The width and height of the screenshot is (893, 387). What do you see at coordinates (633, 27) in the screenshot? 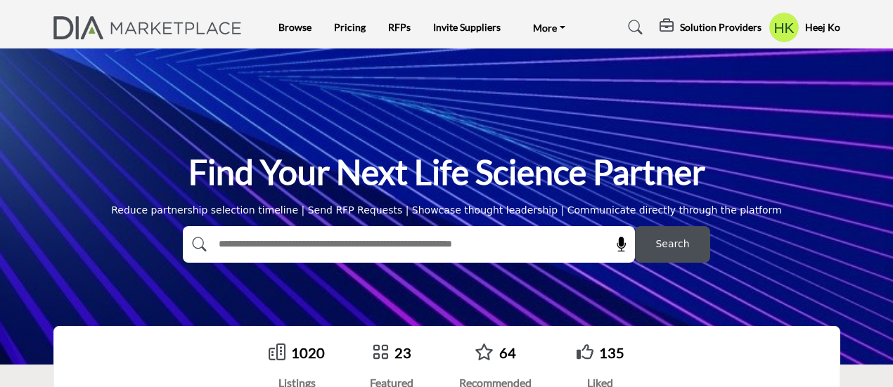
I see `a: Search` at bounding box center [633, 27].